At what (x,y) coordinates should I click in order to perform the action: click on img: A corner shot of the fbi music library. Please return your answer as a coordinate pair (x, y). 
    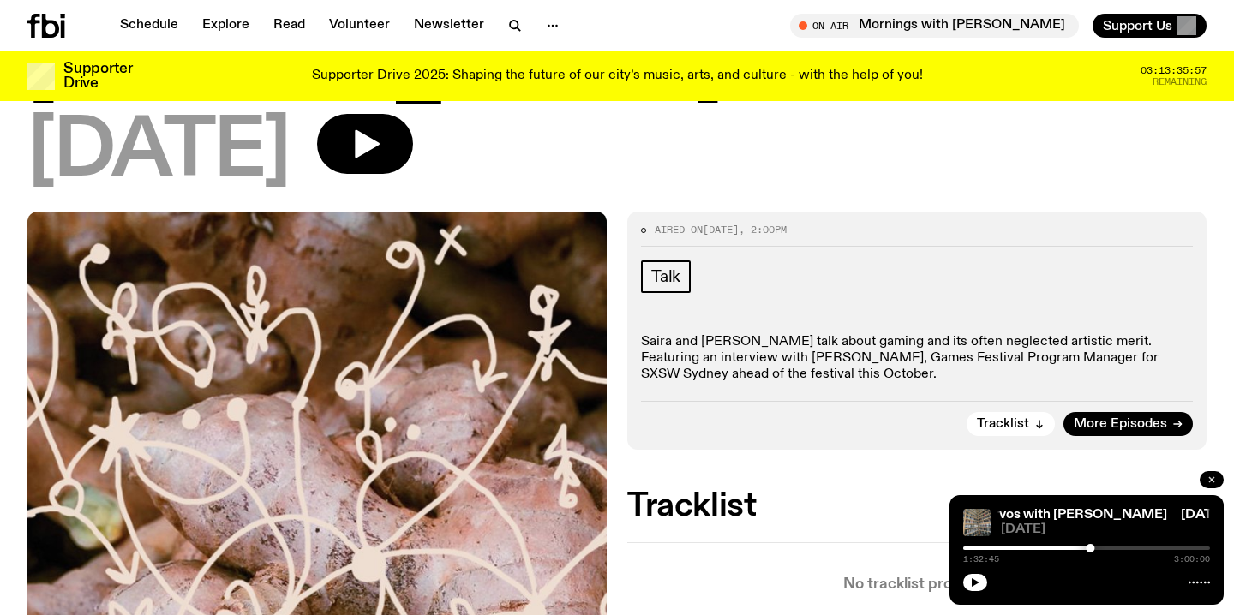
    Looking at the image, I should click on (977, 523).